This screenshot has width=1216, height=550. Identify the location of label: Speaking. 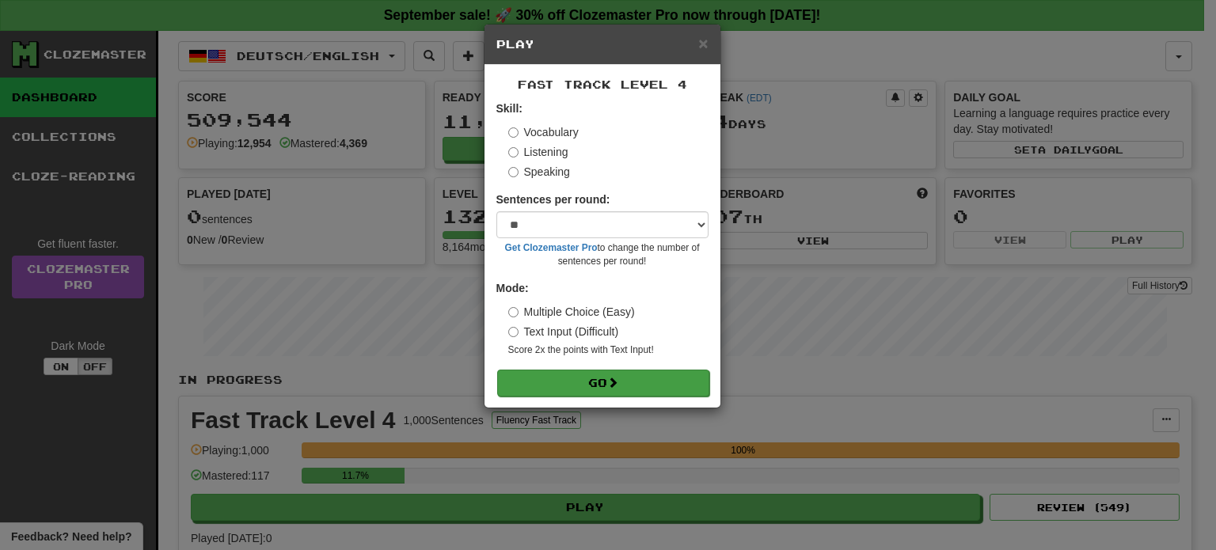
(539, 172).